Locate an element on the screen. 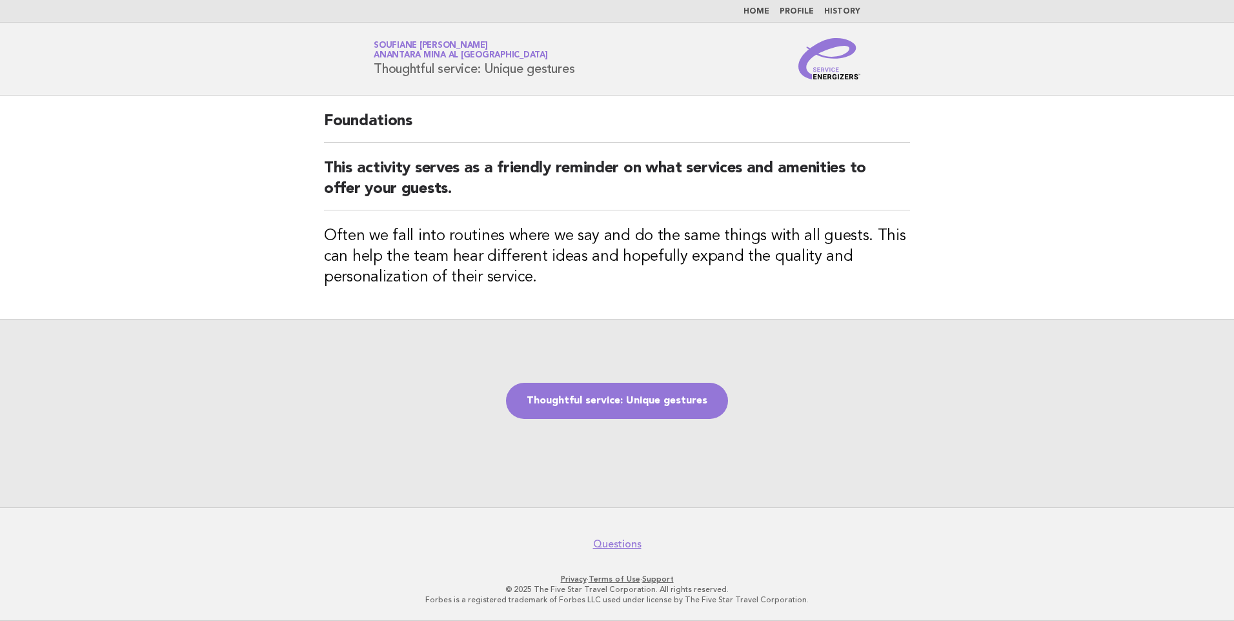  img: Service Energizers is located at coordinates (830, 59).